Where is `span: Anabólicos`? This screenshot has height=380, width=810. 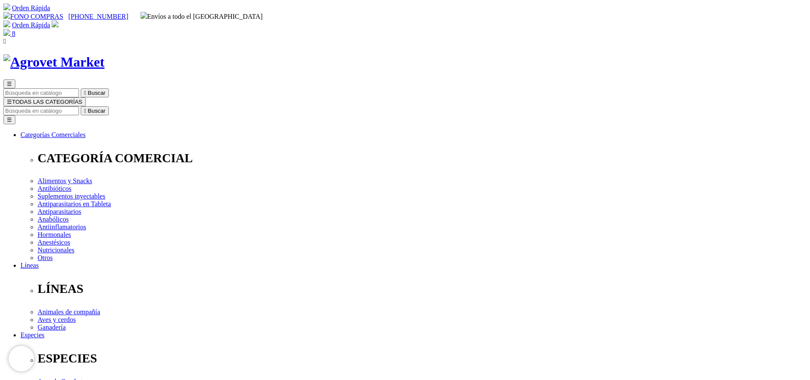
span: Anabólicos is located at coordinates (53, 219).